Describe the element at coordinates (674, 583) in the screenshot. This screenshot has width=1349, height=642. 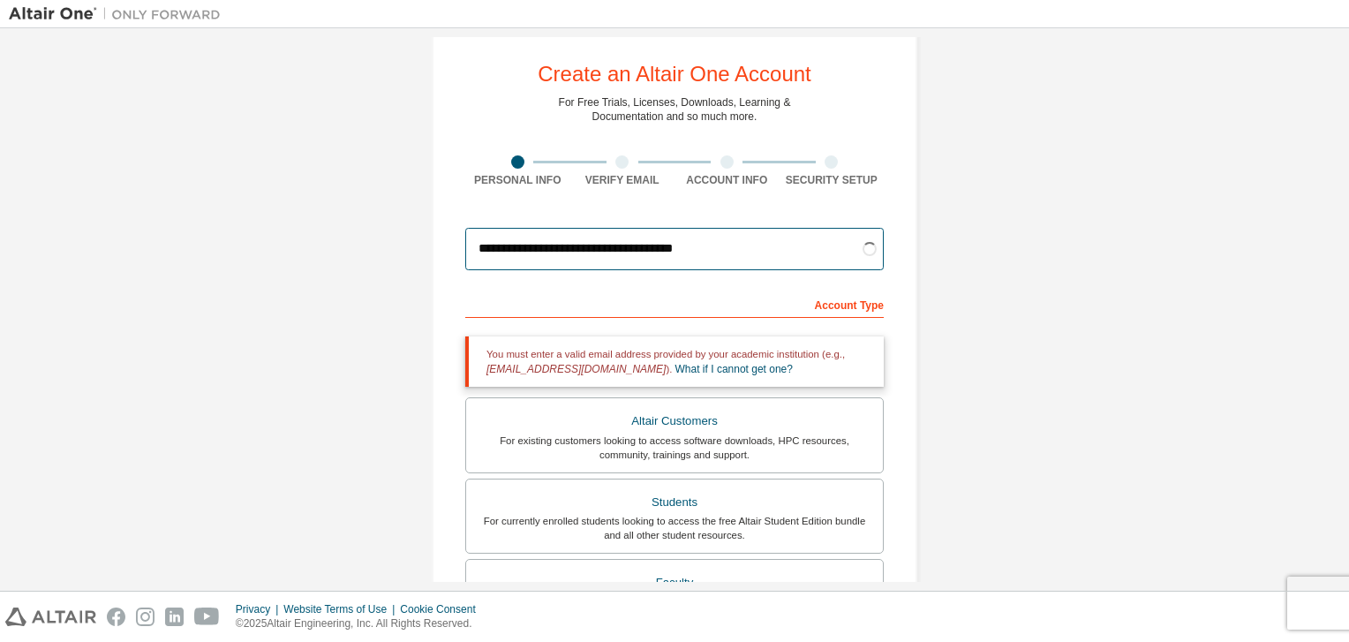
I see `div: Faculty` at that location.